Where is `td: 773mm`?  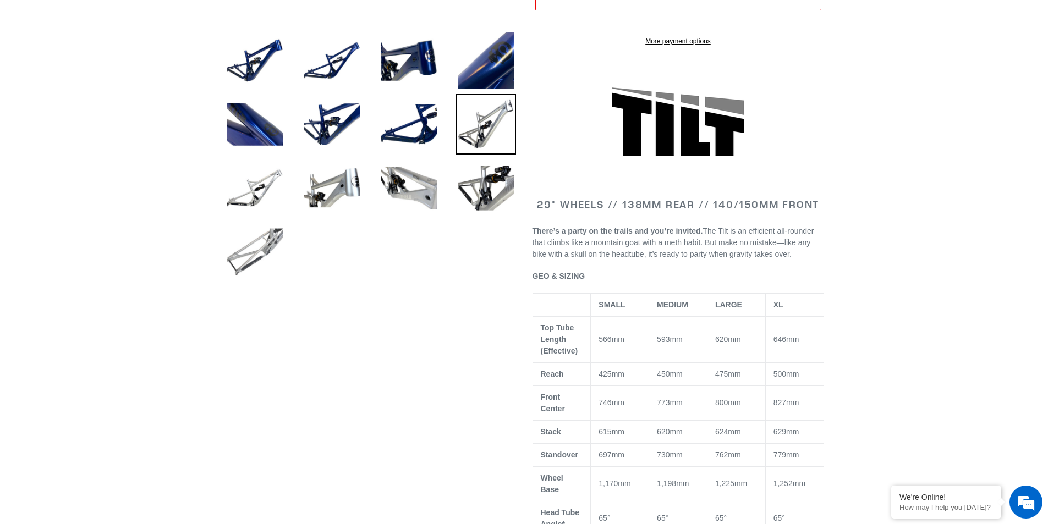
td: 773mm is located at coordinates (678, 403).